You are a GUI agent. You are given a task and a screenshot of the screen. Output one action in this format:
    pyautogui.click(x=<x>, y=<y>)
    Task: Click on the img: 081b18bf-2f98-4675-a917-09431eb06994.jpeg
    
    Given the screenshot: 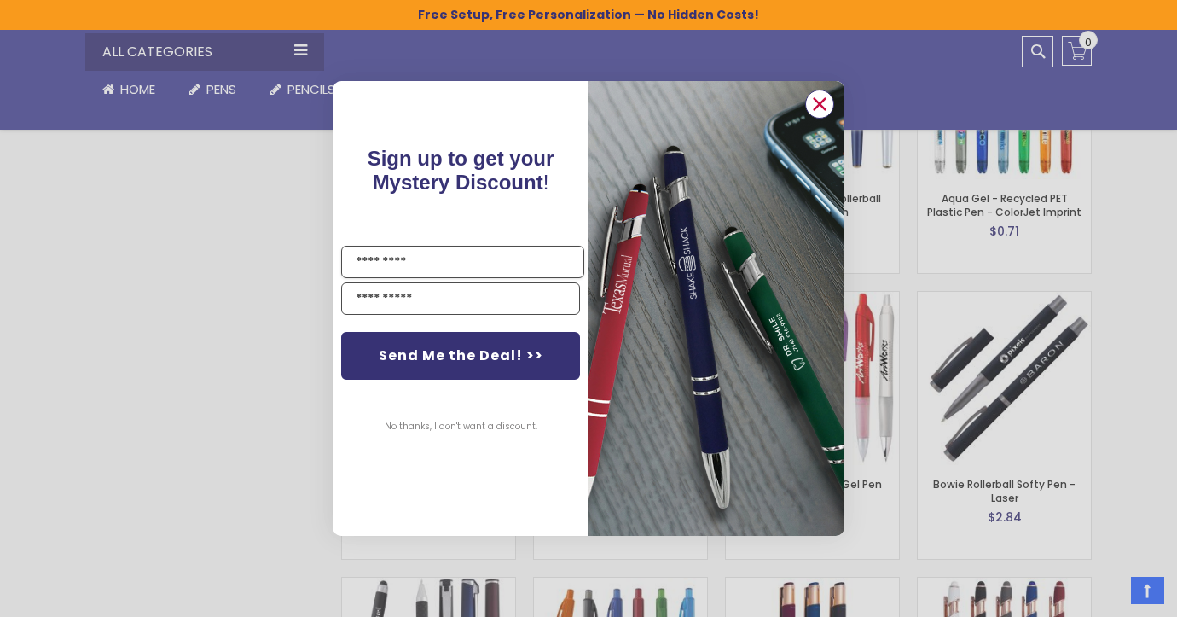 What is the action you would take?
    pyautogui.click(x=717, y=308)
    